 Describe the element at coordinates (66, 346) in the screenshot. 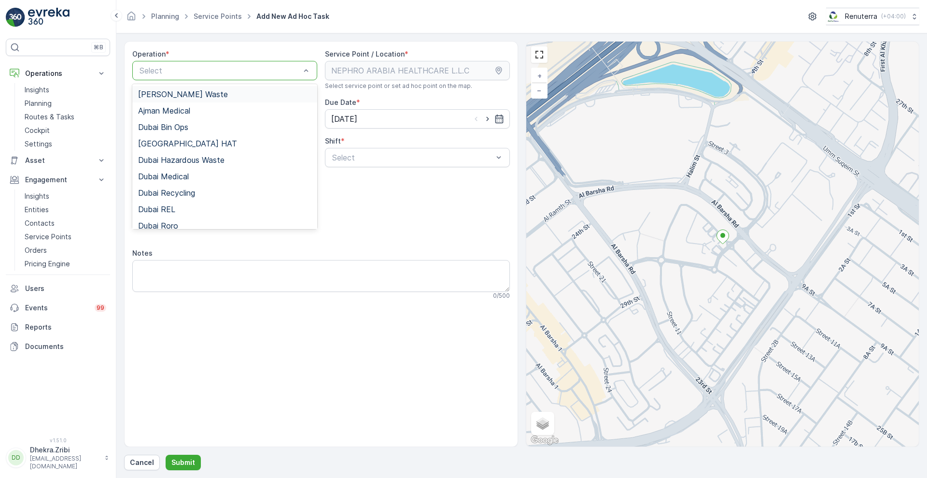

I see `p: Documents` at that location.